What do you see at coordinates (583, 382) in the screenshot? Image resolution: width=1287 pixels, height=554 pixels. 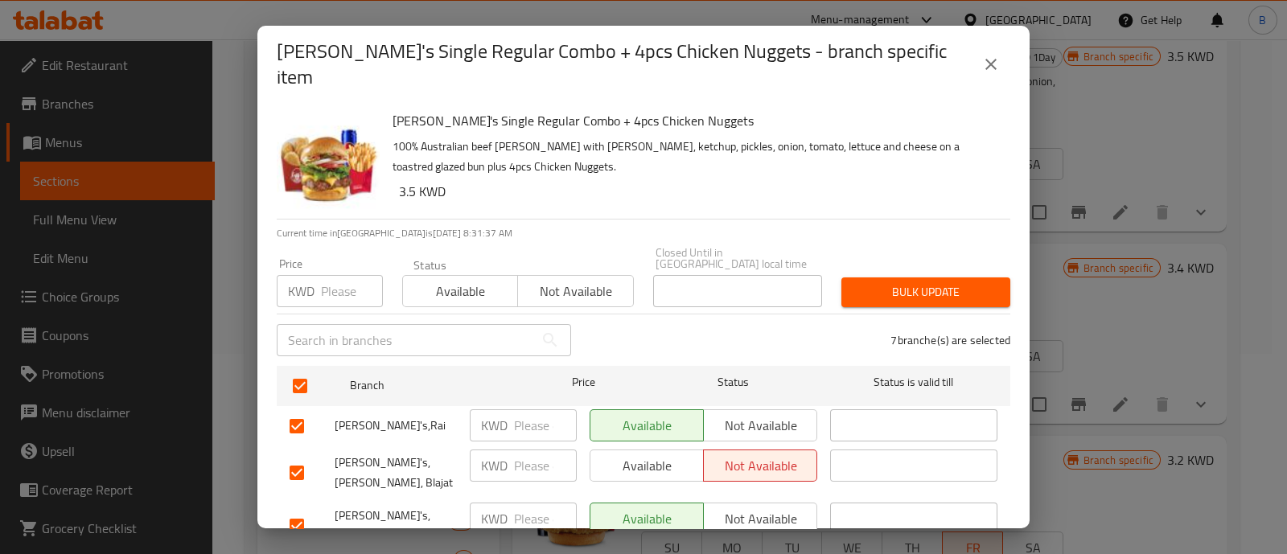 I see `span: Price` at bounding box center [583, 382].